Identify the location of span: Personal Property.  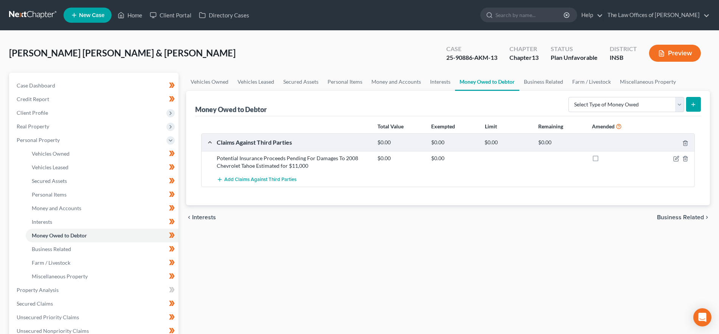
(38, 140).